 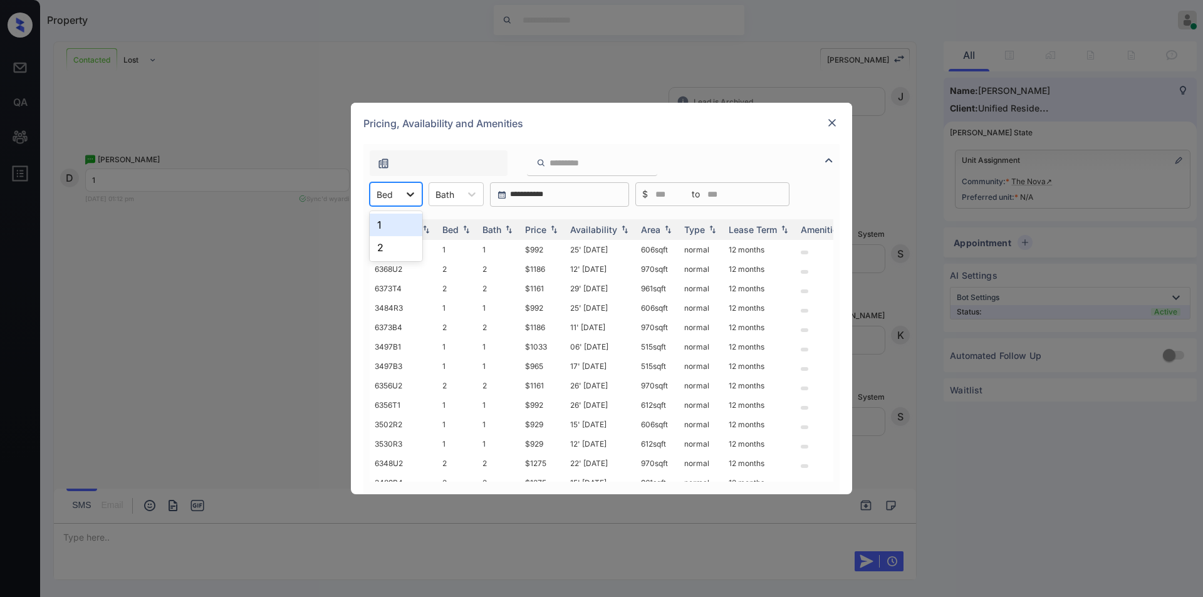 What do you see at coordinates (542, 482) in the screenshot?
I see `td: $1275` at bounding box center [542, 482].